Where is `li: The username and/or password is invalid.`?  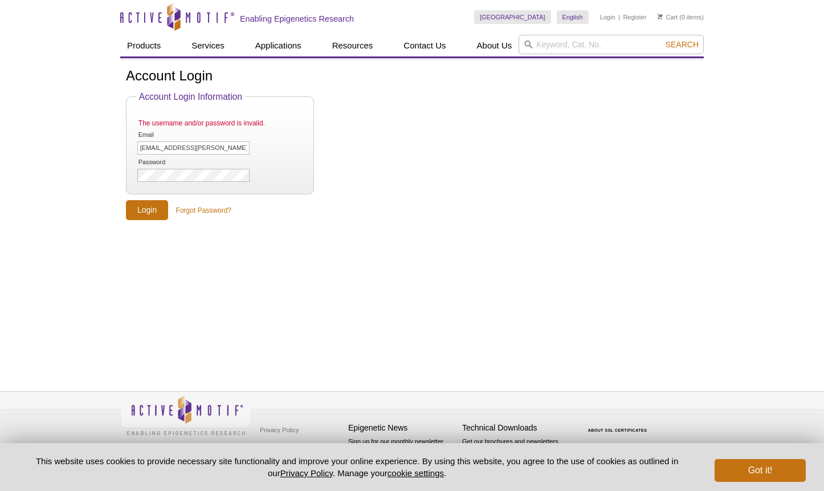 li: The username and/or password is invalid. is located at coordinates (220, 123).